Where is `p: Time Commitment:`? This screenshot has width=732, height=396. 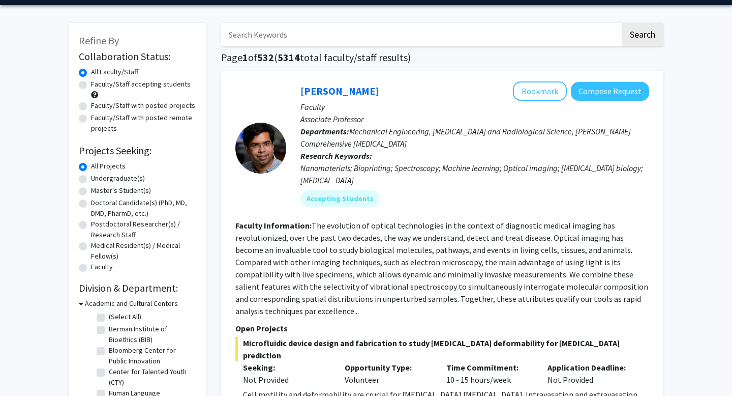 p: Time Commitment: is located at coordinates (490, 367).